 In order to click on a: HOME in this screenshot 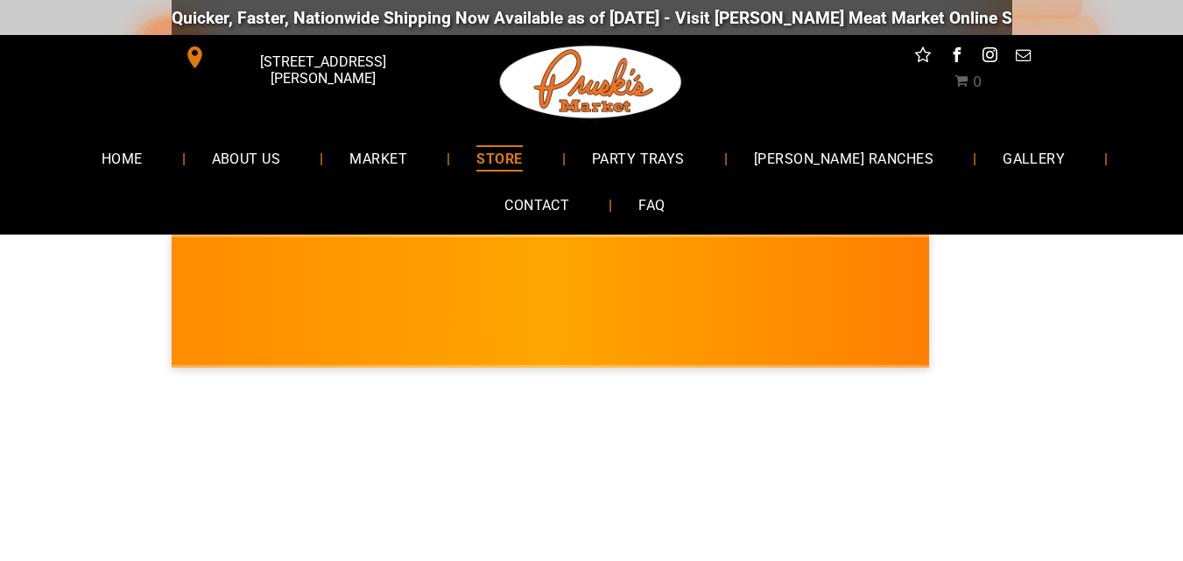, I will do `click(122, 158)`.